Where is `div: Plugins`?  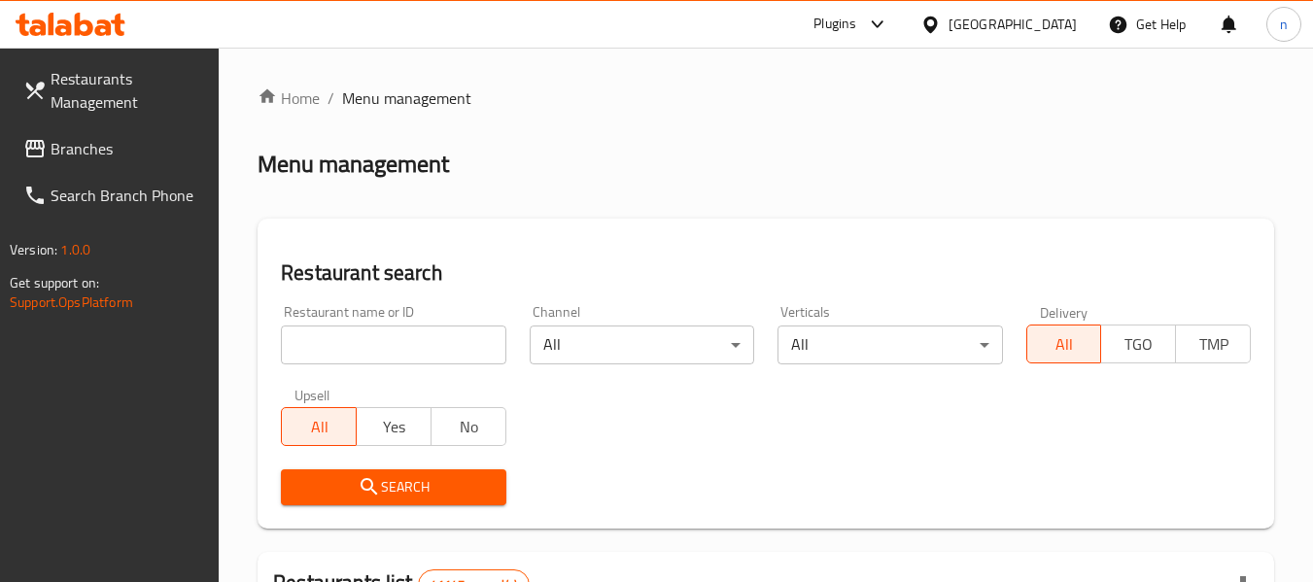
div: Plugins is located at coordinates (835, 24).